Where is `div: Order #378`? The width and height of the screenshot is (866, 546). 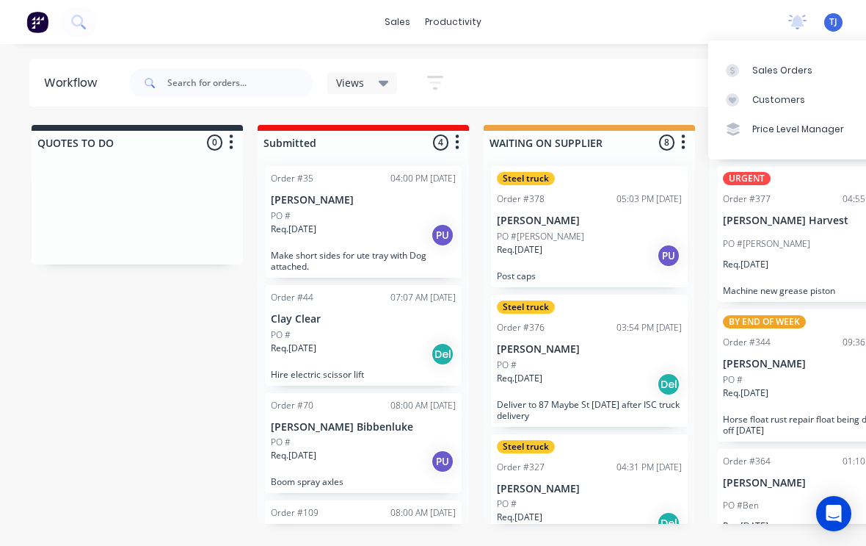
div: Order #378 is located at coordinates (521, 199).